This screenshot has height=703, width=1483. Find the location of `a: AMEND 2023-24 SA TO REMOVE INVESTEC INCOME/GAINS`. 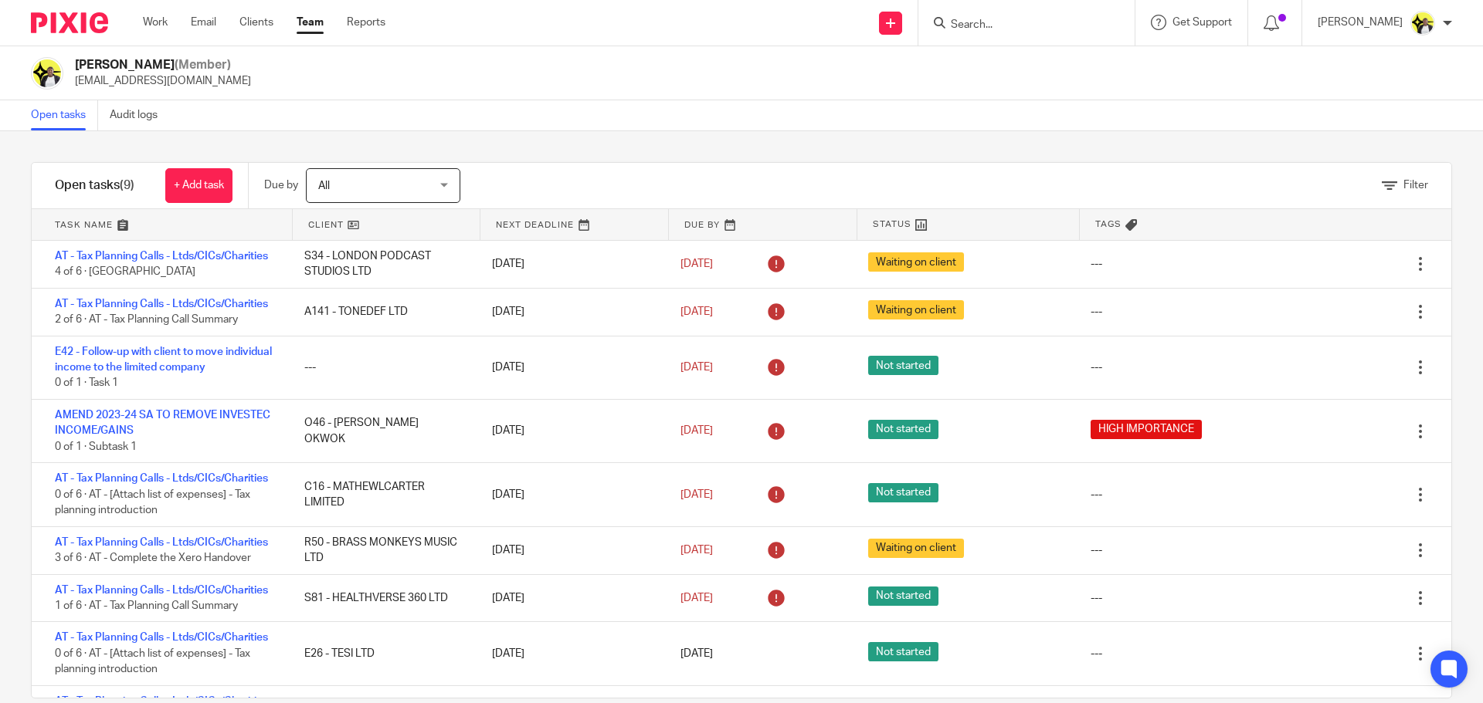

a: AMEND 2023-24 SA TO REMOVE INVESTEC INCOME/GAINS is located at coordinates (162, 423).